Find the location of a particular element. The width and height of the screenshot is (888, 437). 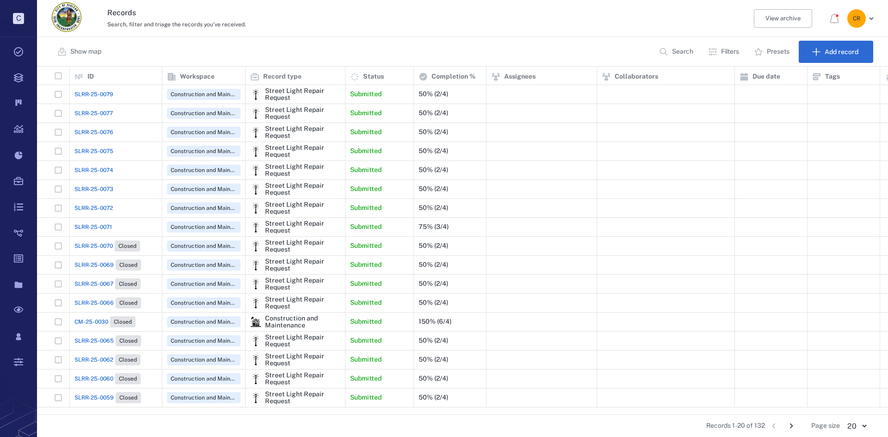

button: Filters is located at coordinates (725, 52).